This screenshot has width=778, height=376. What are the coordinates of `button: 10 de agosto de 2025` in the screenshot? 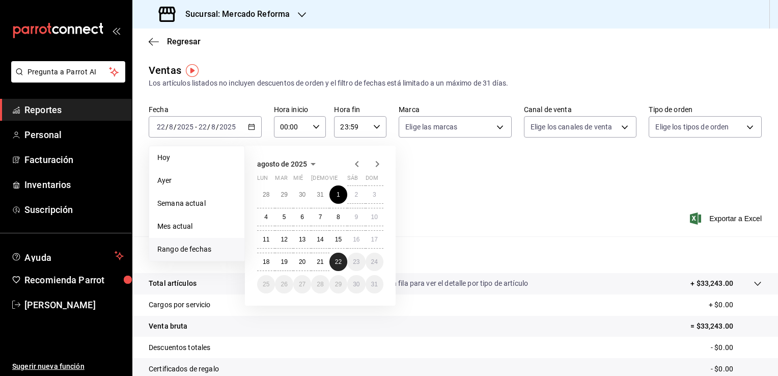 It's located at (374, 217).